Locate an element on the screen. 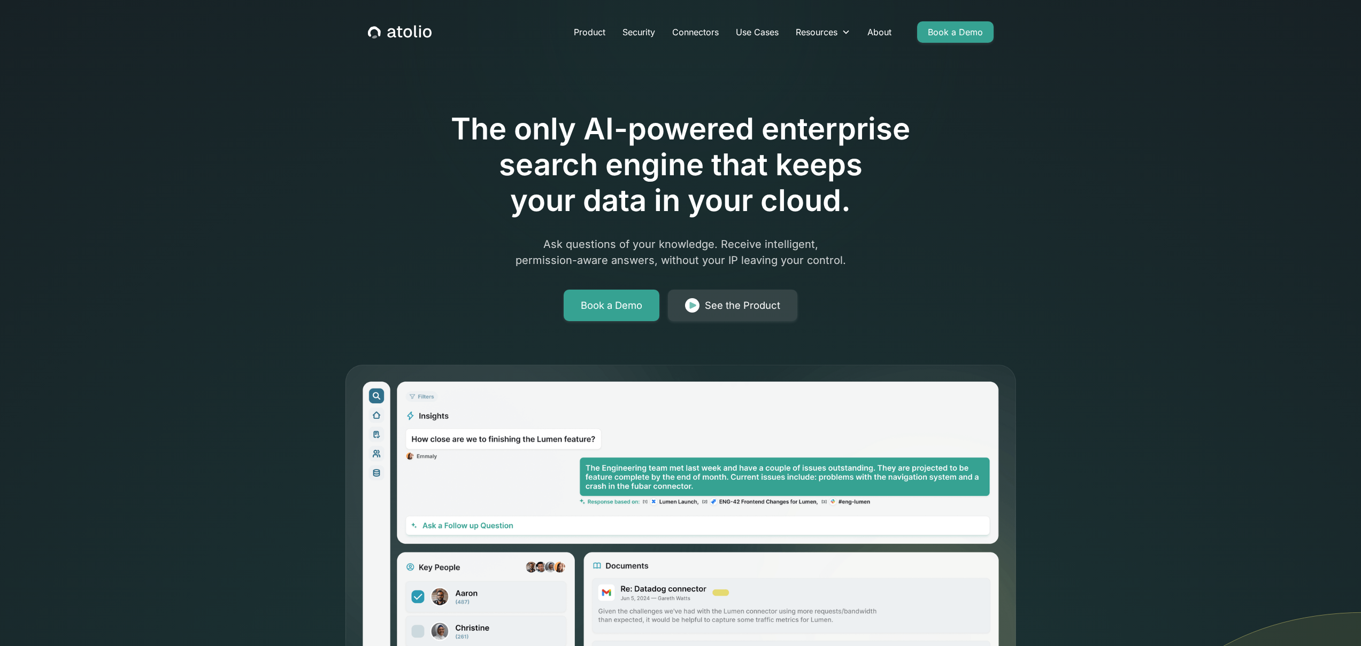  a: Use Cases is located at coordinates (757, 32).